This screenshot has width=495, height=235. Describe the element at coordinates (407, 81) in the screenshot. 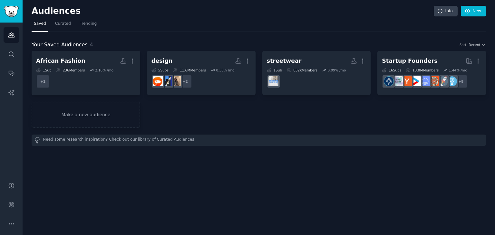

I see `img: ycombinator` at that location.